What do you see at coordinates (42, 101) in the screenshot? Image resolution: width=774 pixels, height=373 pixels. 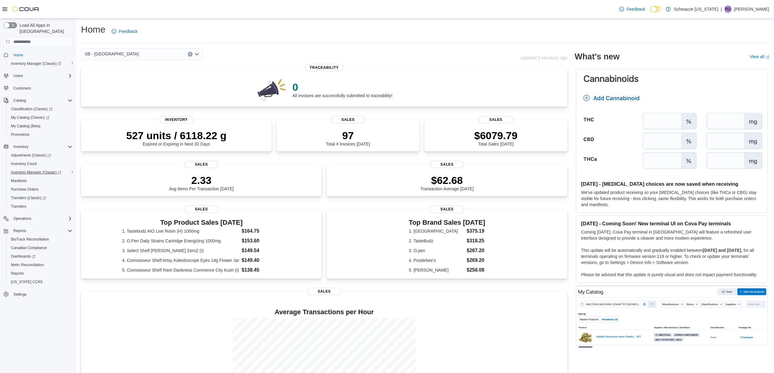 I see `span: Catalog` at bounding box center [42, 101].